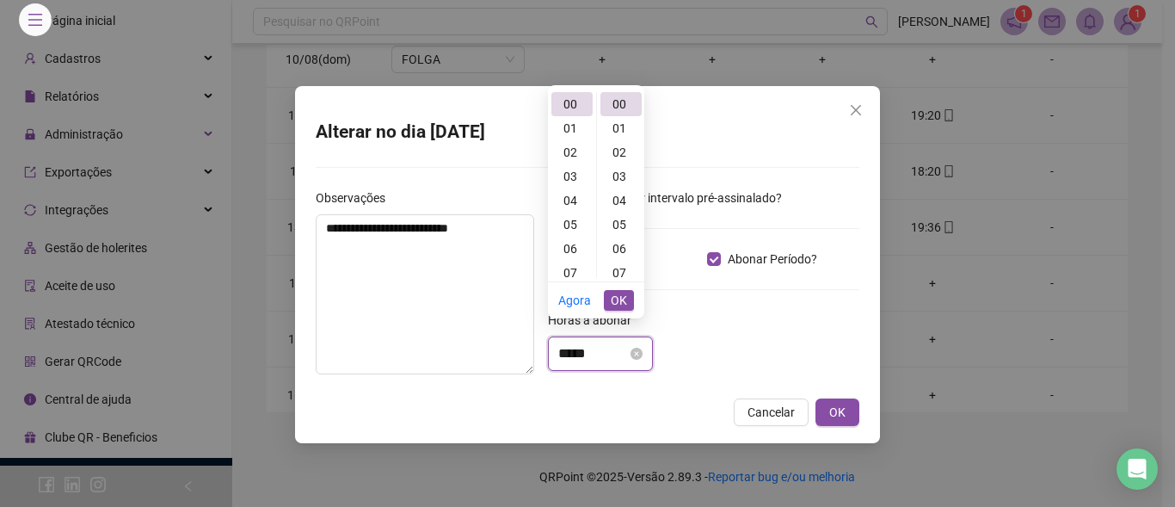 Image resolution: width=1175 pixels, height=507 pixels. Describe the element at coordinates (771, 412) in the screenshot. I see `button: Cancelar` at that location.